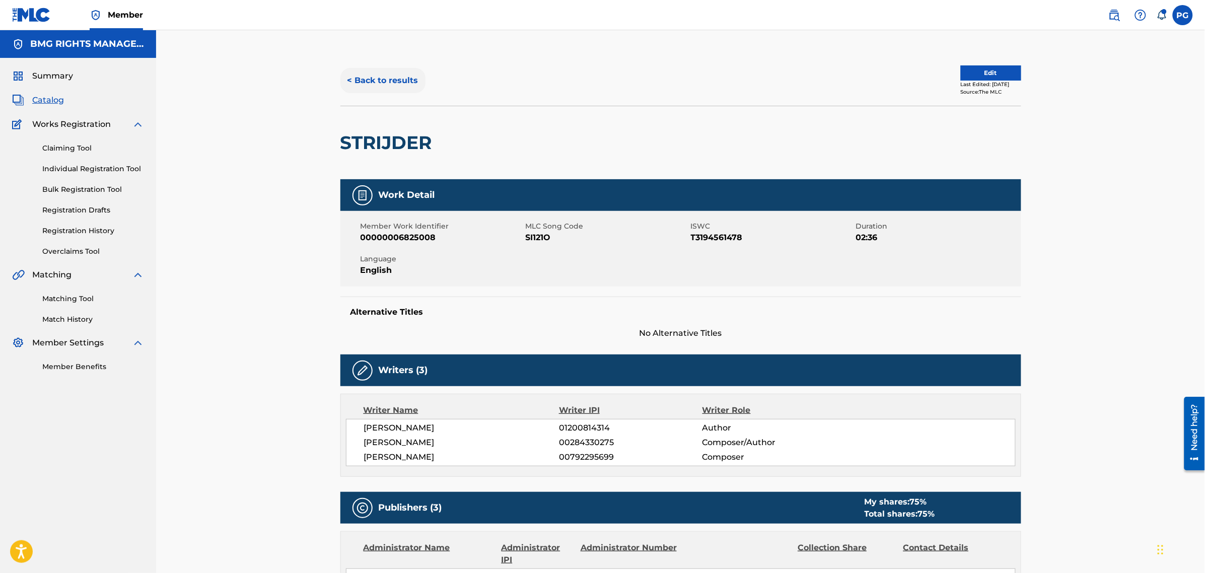 The image size is (1205, 573). What do you see at coordinates (429, 554) in the screenshot?
I see `div: Administrator Name` at bounding box center [429, 554].